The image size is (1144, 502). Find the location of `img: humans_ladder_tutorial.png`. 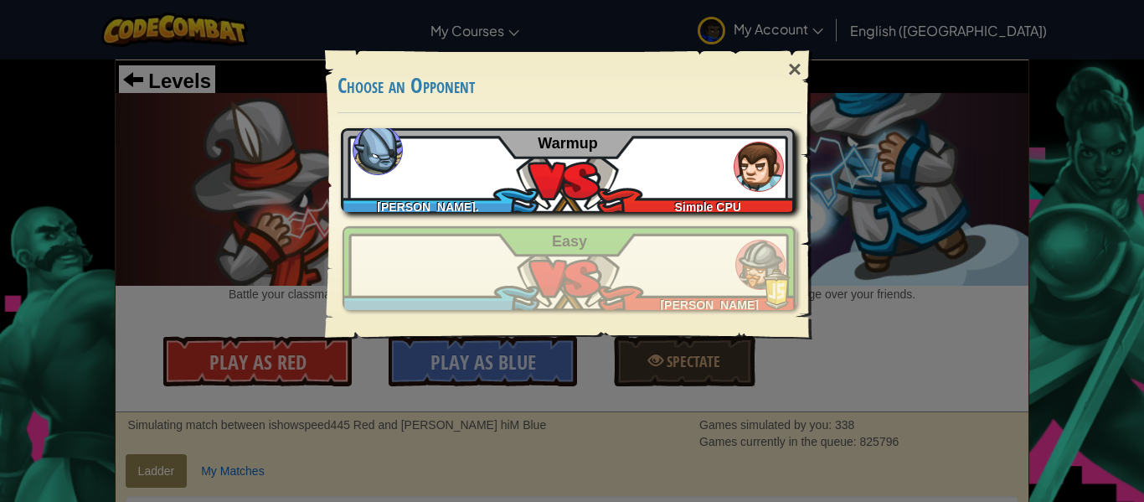

img: humans_ladder_tutorial.png is located at coordinates (759, 167).